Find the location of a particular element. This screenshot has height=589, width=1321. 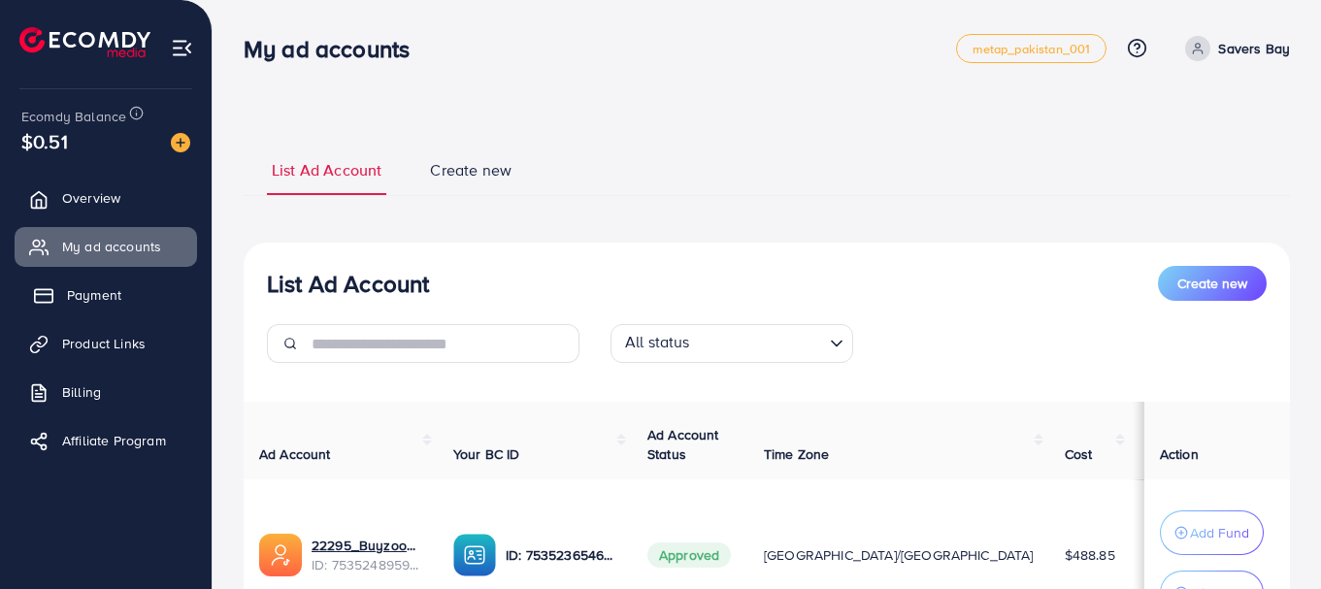

span: Overview is located at coordinates (91, 198).